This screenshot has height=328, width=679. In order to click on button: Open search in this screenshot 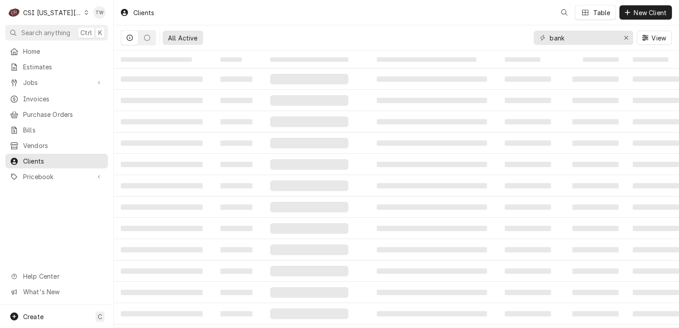, I will do `click(564, 12)`.